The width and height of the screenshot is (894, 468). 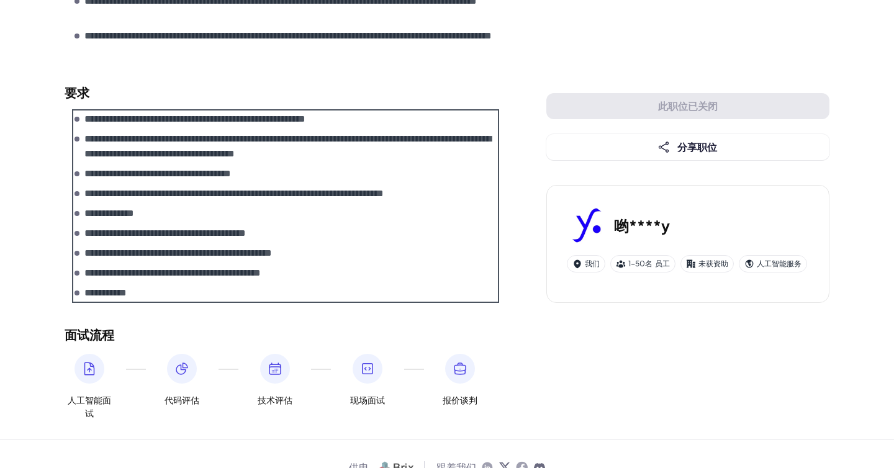 What do you see at coordinates (460, 400) in the screenshot?
I see `font: 报价谈判` at bounding box center [460, 400].